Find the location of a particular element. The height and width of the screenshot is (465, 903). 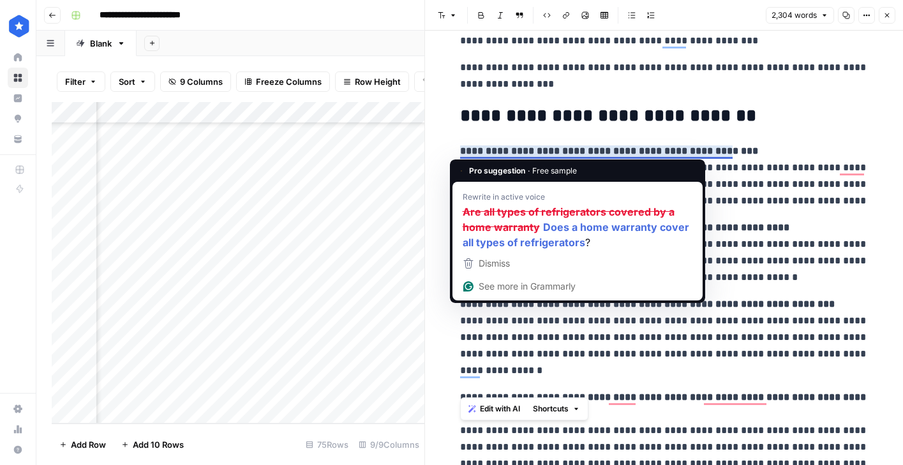

span: Filter is located at coordinates (75, 82).